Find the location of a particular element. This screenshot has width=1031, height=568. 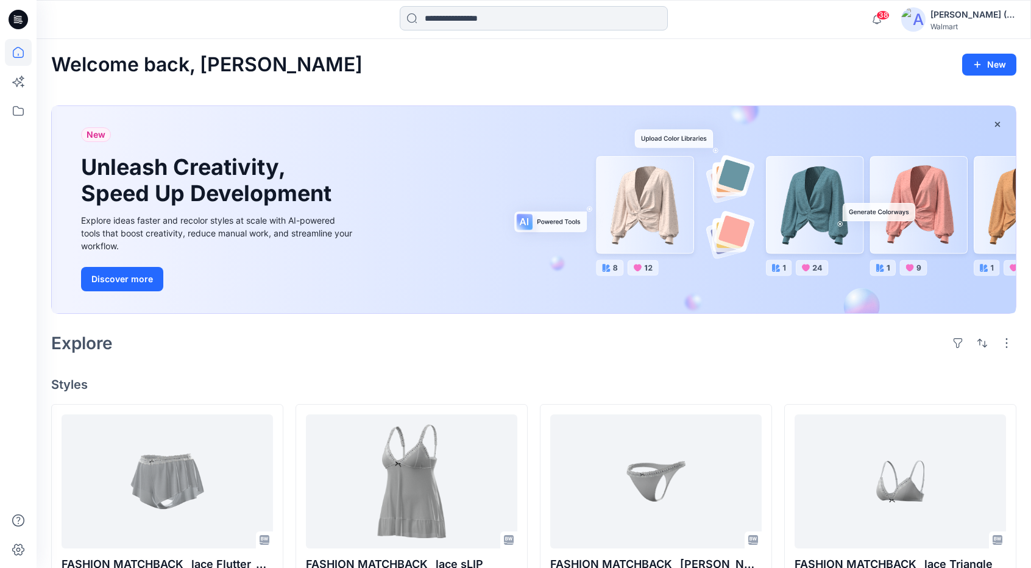

a: FASHION MATCHBACK_ lace Flutter_Shorti is located at coordinates (167, 481).